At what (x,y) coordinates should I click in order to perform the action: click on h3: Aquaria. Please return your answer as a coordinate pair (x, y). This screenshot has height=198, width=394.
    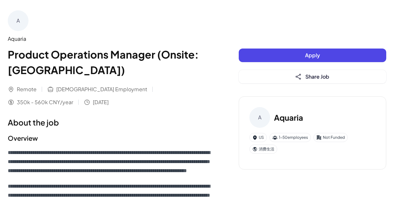
    Looking at the image, I should click on (289, 118).